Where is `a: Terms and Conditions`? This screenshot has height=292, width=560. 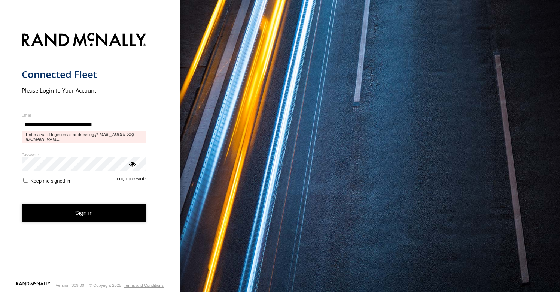
a: Terms and Conditions is located at coordinates (144, 285).